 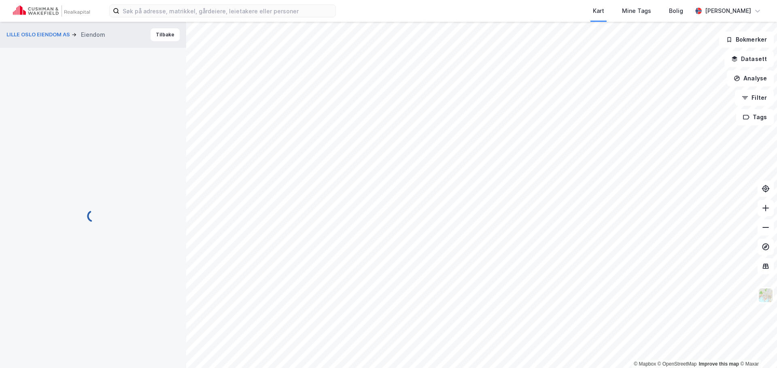 What do you see at coordinates (749, 59) in the screenshot?
I see `button: Datasett` at bounding box center [749, 59].